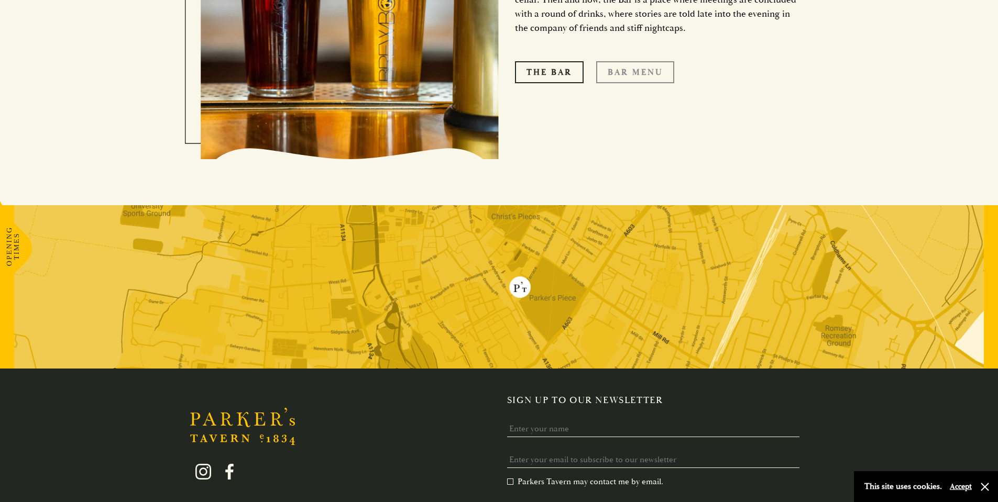  Describe the element at coordinates (585, 482) in the screenshot. I see `label: Parkers Tavern may contact me by email.` at that location.